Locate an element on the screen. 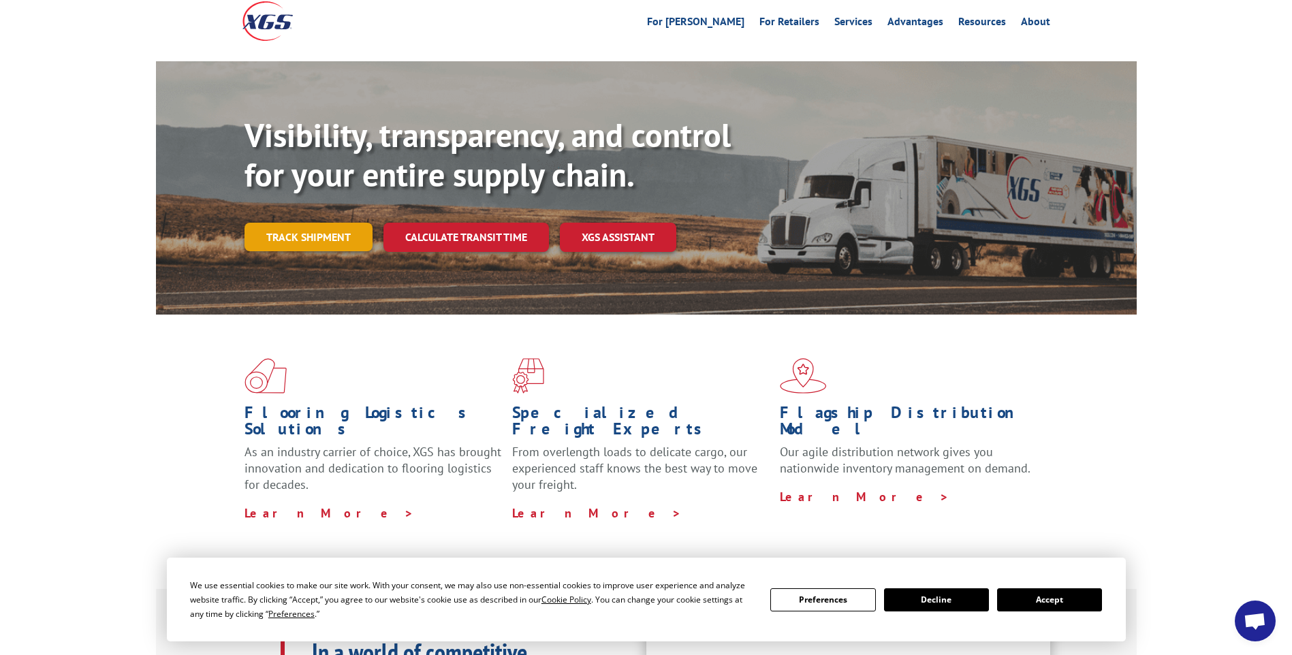 The image size is (1292, 655). button: Preferences is located at coordinates (823, 600).